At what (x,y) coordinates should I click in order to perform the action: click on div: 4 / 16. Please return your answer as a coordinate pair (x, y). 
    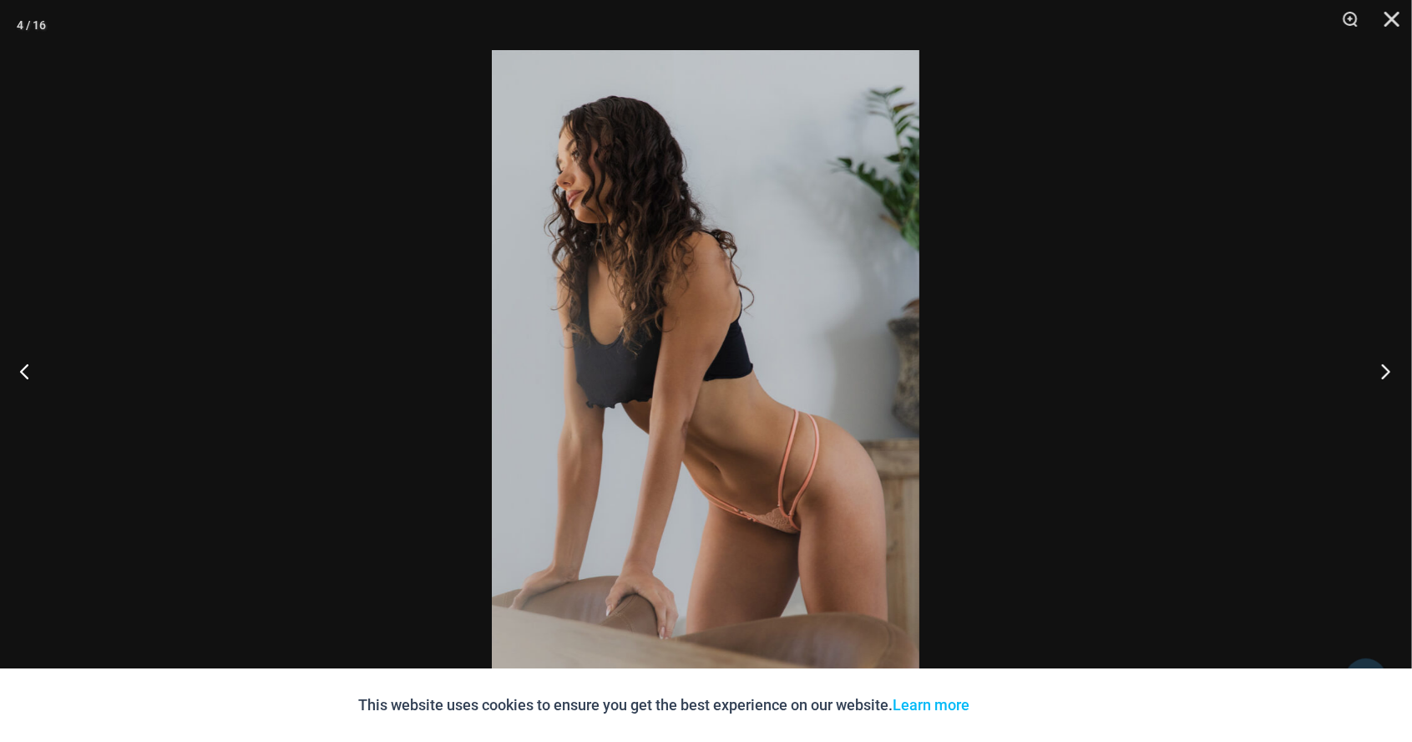
    Looking at the image, I should click on (31, 25).